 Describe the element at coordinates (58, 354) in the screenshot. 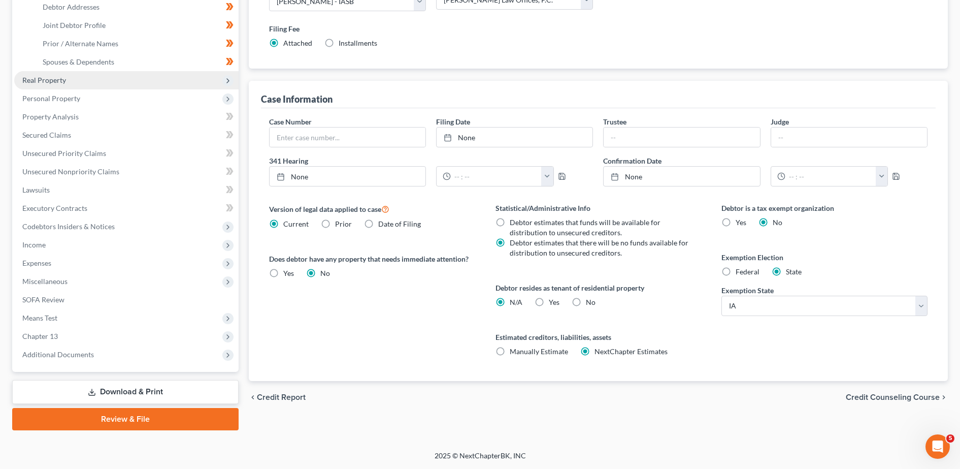

I see `span: Additional Documents` at that location.